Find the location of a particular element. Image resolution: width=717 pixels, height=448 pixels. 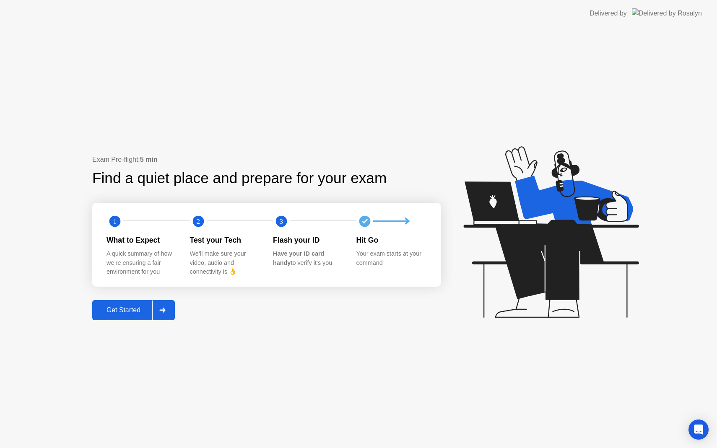

div: What to Expect is located at coordinates (141, 240).